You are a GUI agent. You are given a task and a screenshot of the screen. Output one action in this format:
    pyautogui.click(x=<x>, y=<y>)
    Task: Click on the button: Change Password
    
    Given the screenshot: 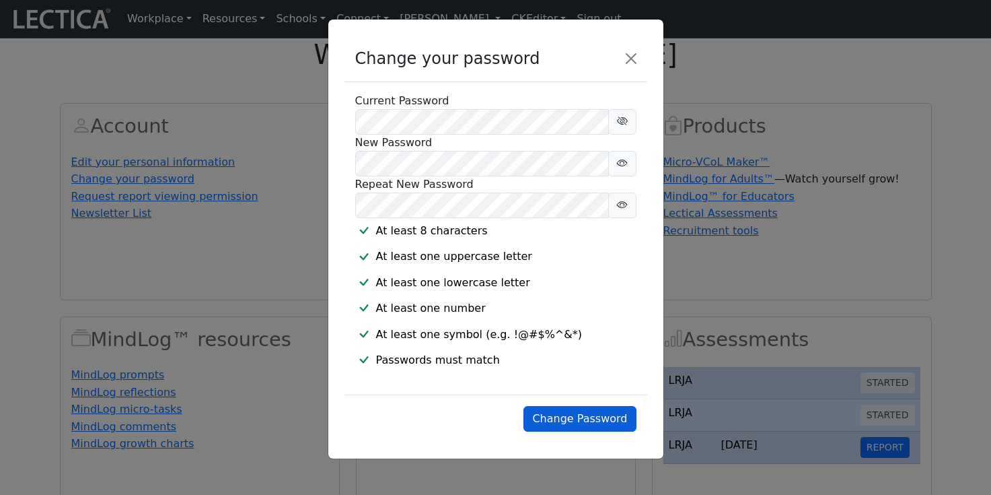 What is the action you would take?
    pyautogui.click(x=579, y=419)
    